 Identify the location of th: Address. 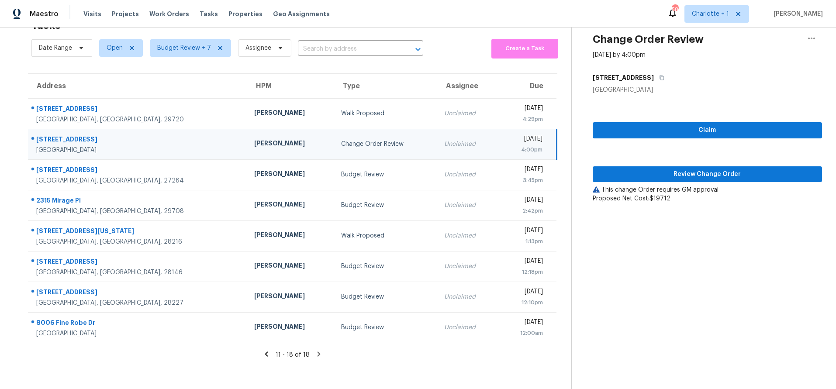
(138, 86).